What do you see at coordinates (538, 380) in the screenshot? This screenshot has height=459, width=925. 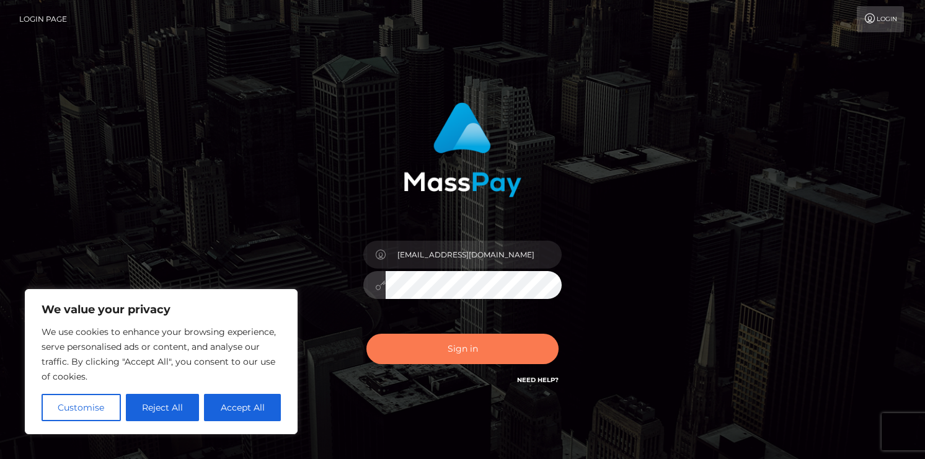 I see `a: Need Help?` at bounding box center [538, 380].